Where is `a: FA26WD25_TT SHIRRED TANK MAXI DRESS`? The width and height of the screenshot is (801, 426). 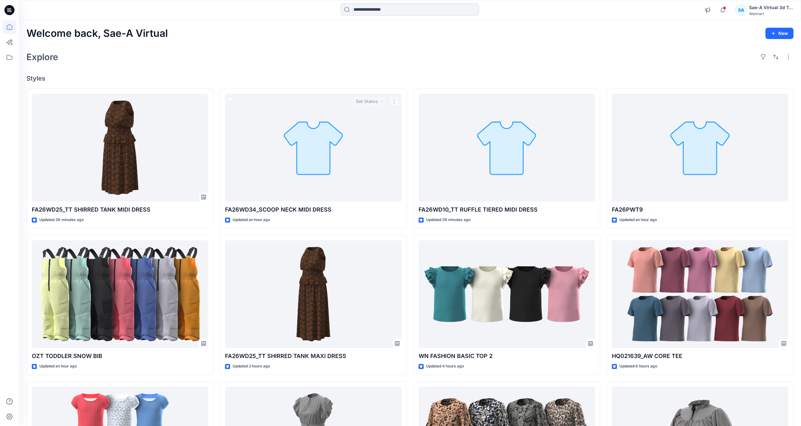
a: FA26WD25_TT SHIRRED TANK MAXI DRESS is located at coordinates (313, 294).